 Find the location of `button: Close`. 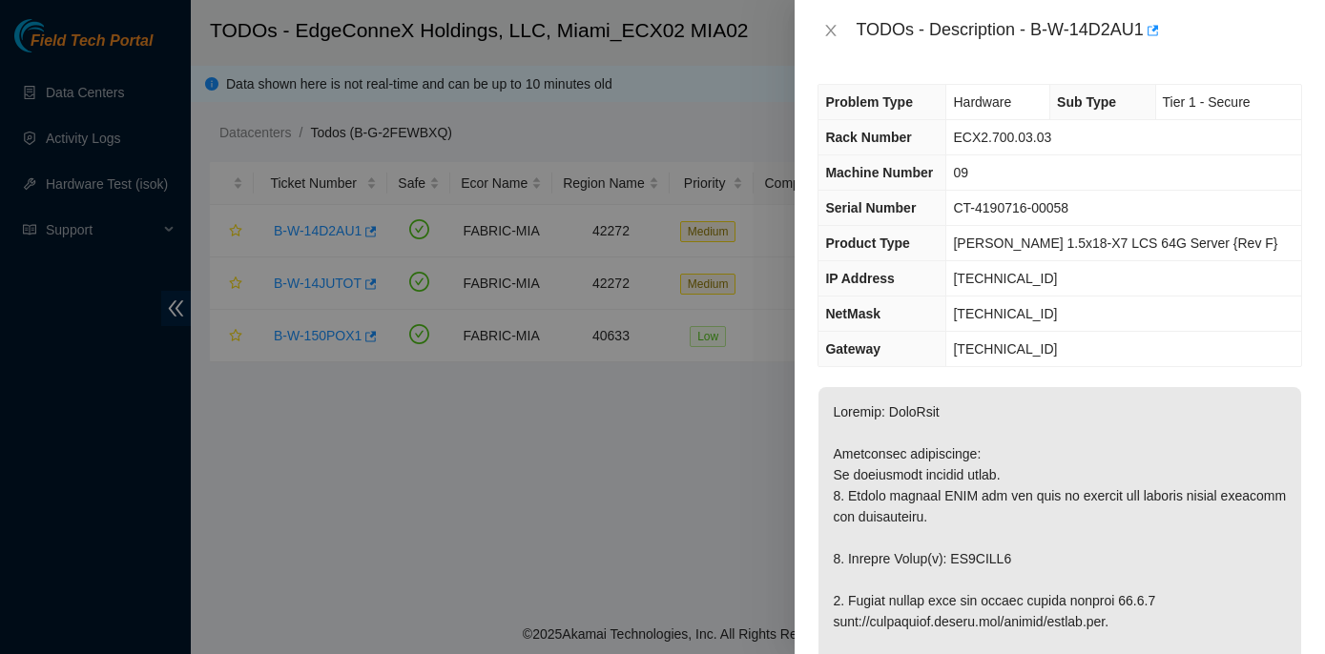

button: Close is located at coordinates (831, 31).